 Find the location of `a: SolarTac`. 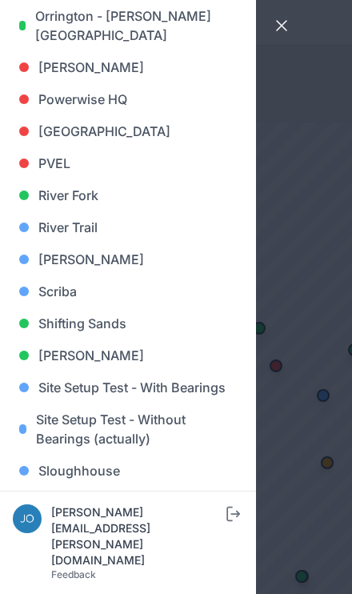

a: SolarTac is located at coordinates (128, 503).